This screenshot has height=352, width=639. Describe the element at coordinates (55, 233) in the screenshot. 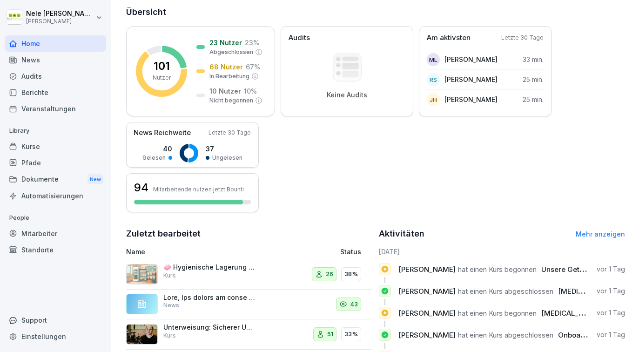

I see `a: Mitarbeiter` at that location.